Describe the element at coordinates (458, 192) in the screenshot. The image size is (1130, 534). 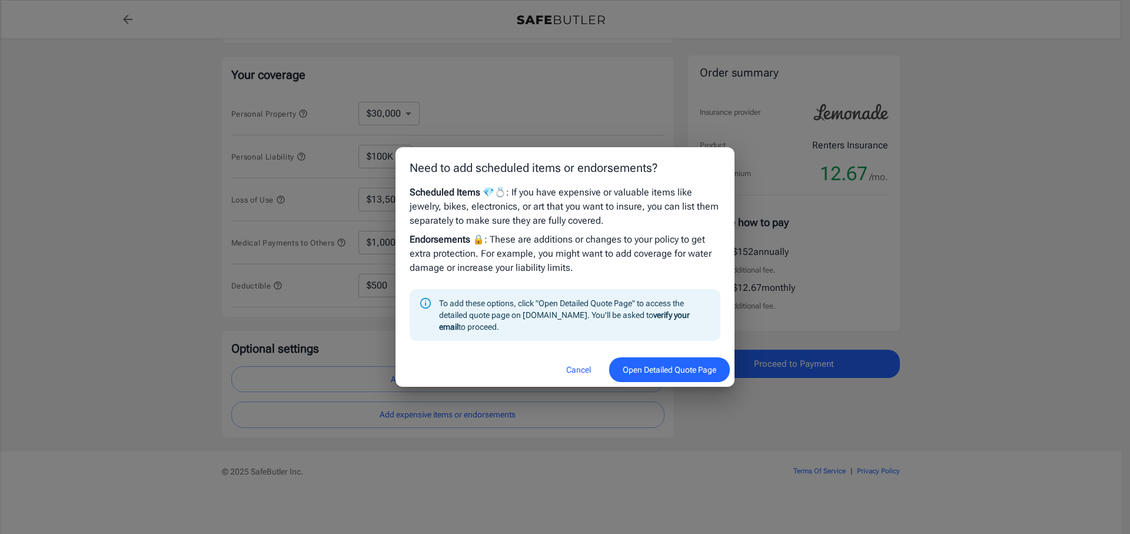
I see `strong: Scheduled Items 💎💍` at that location.